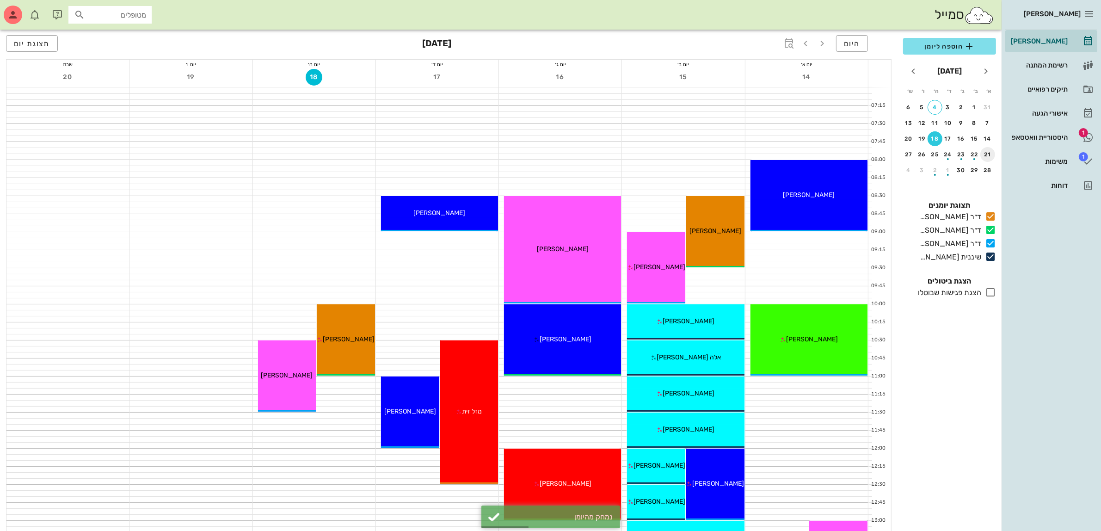  I want to click on a: אישורי הגעה, so click(1051, 113).